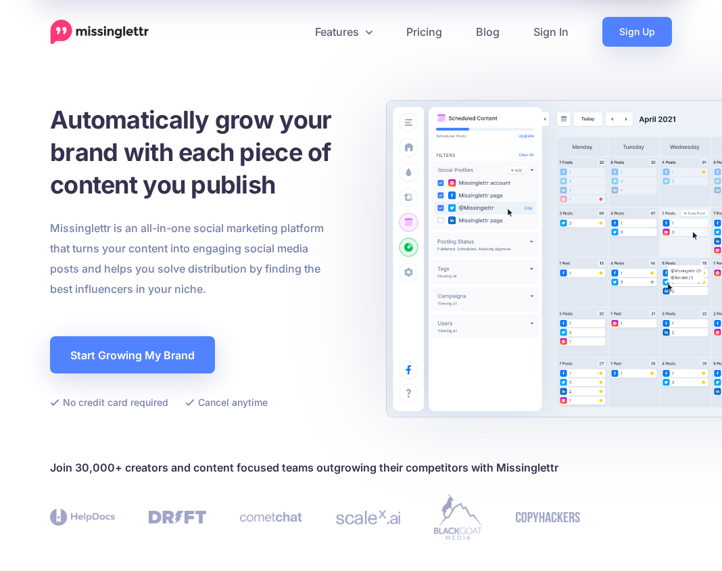 This screenshot has height=571, width=722. Describe the element at coordinates (361, 467) in the screenshot. I see `h4: Join 30,000+ creators and content focused teams outgrowing their competitors with Missinglettr` at that location.